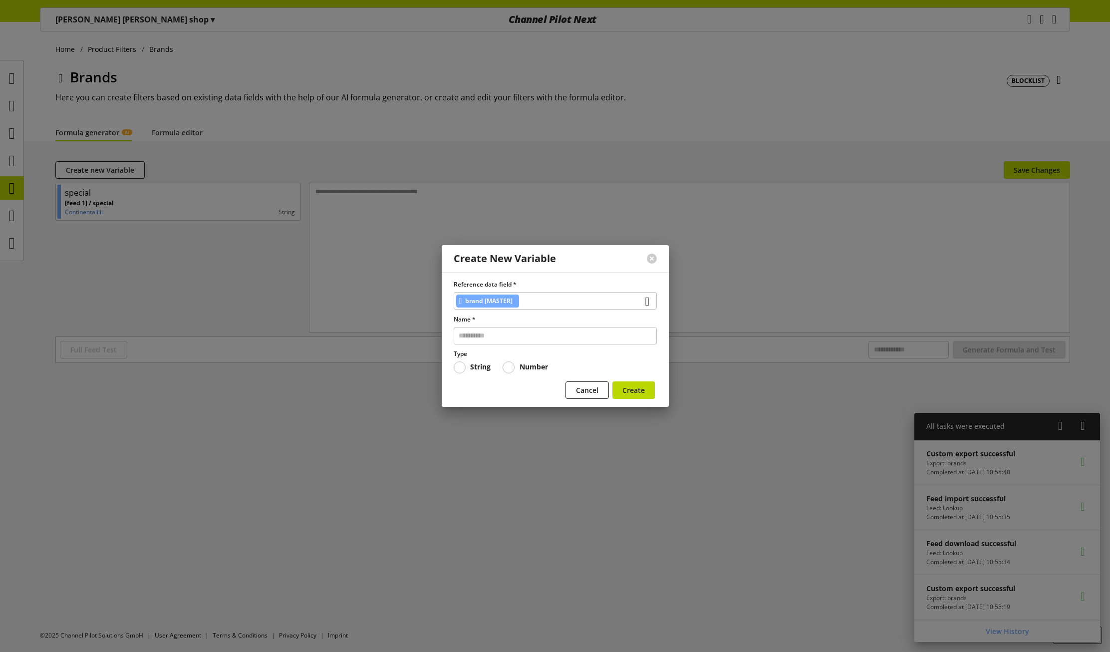  What do you see at coordinates (555, 284) in the screenshot?
I see `label: Reference data field *` at bounding box center [555, 284].